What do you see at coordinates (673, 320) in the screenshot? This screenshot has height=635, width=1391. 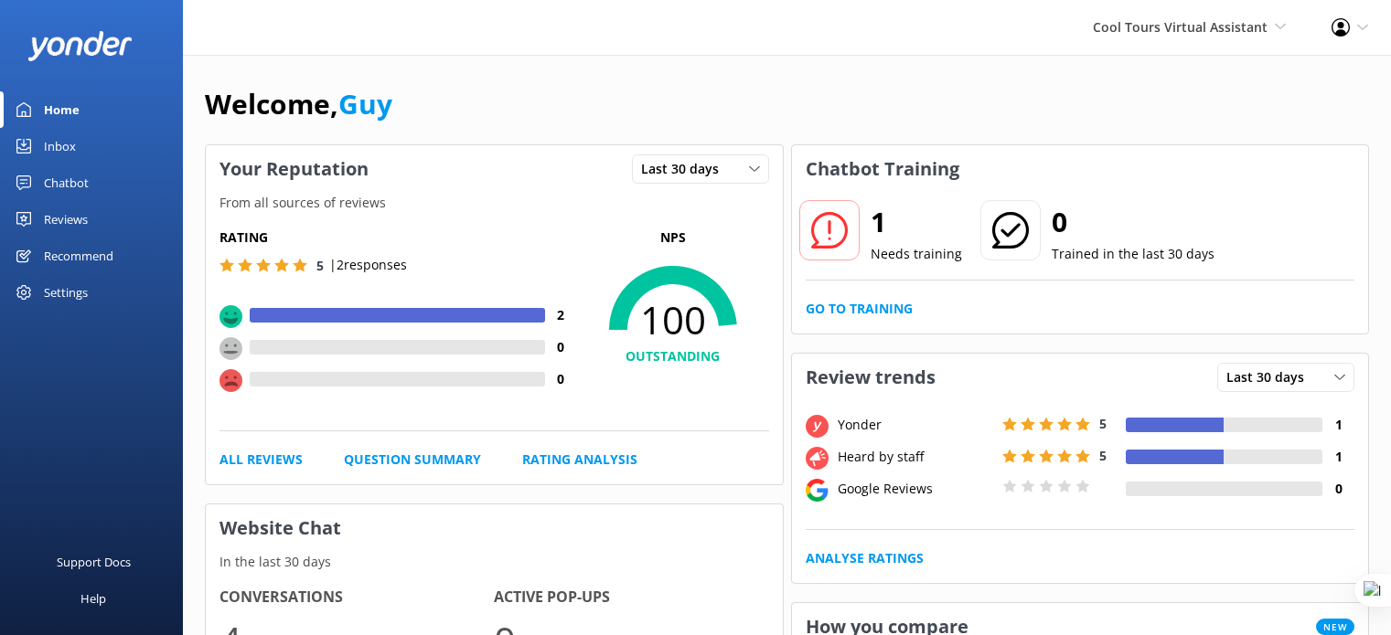 I see `span: 100` at bounding box center [673, 320].